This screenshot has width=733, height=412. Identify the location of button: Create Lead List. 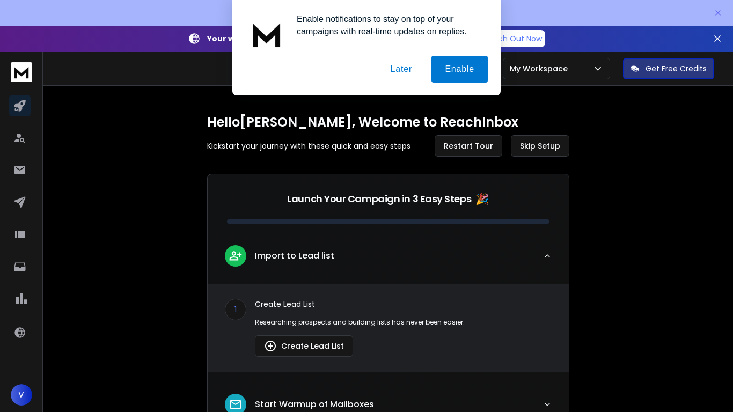
(304, 346).